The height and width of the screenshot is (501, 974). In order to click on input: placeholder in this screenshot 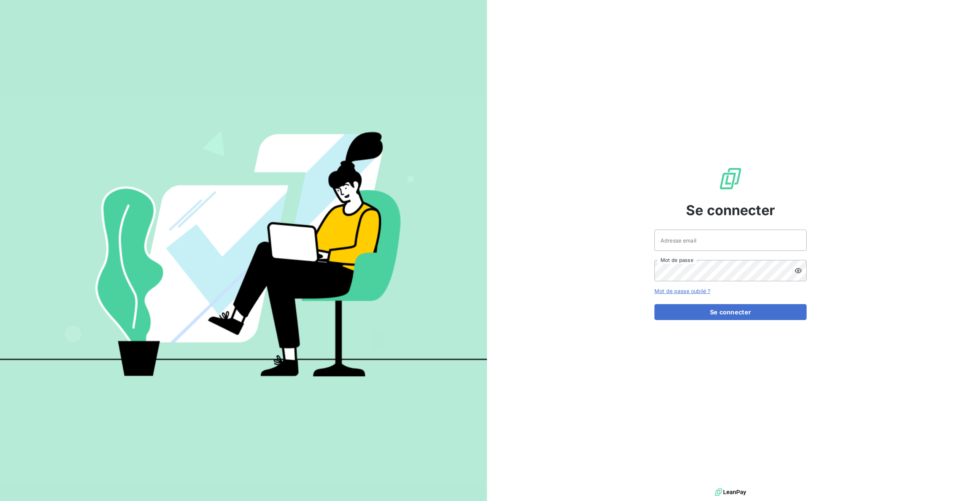, I will do `click(730, 240)`.